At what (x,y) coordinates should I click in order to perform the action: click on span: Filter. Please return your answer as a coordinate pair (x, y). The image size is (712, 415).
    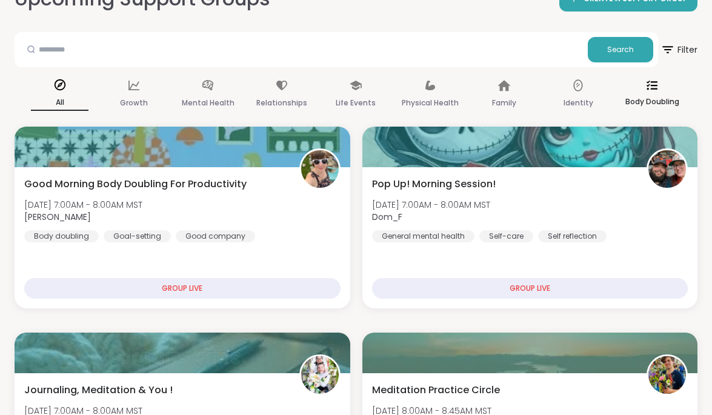
    Looking at the image, I should click on (679, 50).